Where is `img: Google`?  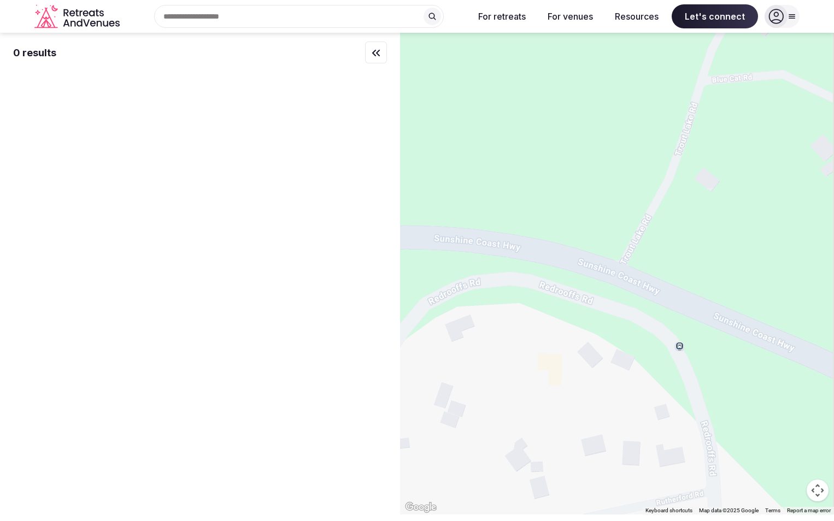
img: Google is located at coordinates (421, 508).